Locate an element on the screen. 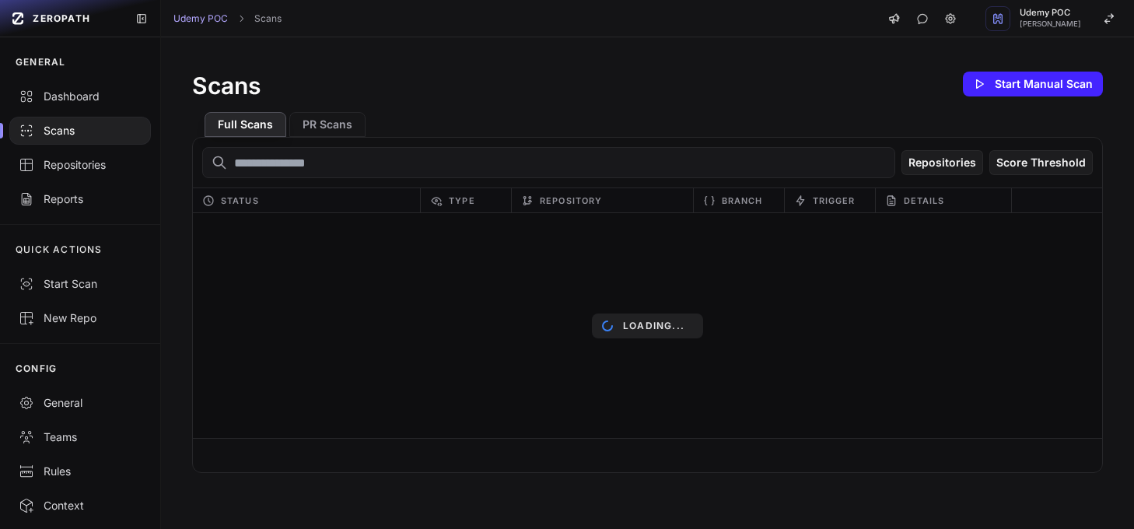 The height and width of the screenshot is (529, 1134). nav: breadcrumb is located at coordinates (227, 19).